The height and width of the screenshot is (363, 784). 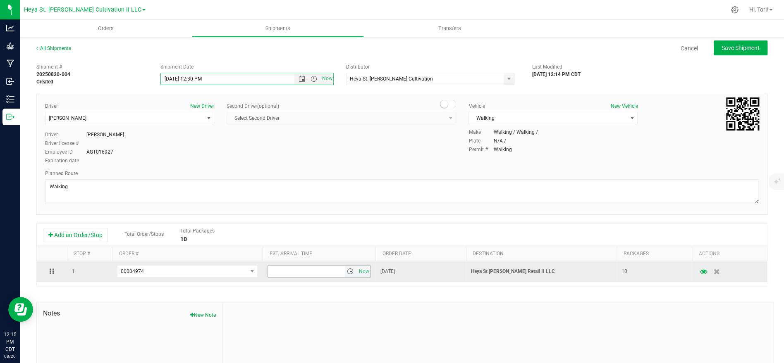 What do you see at coordinates (624, 106) in the screenshot?
I see `button: New Vehicle` at bounding box center [624, 106].